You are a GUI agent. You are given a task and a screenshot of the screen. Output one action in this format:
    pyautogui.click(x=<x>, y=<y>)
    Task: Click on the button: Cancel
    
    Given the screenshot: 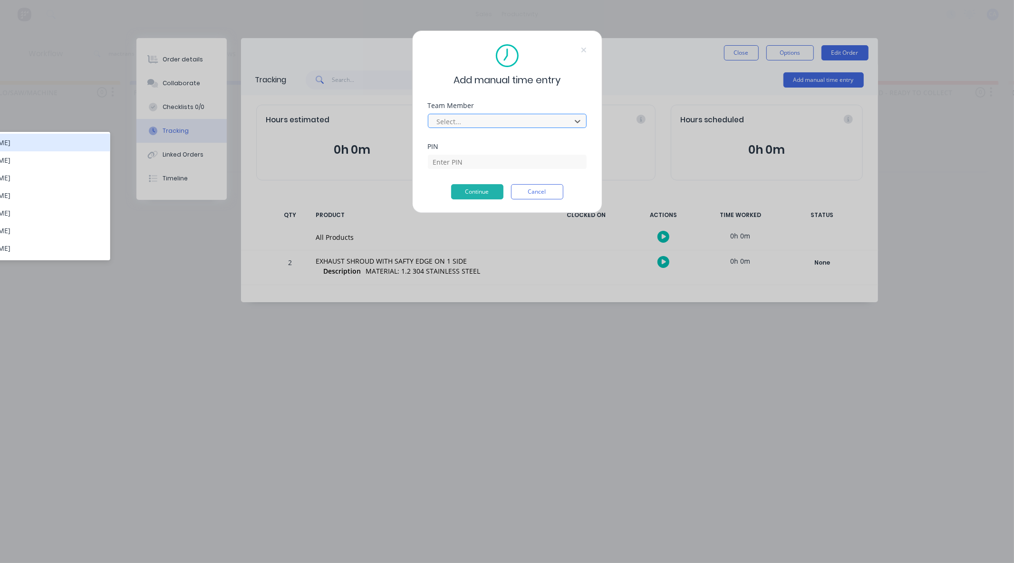 What is the action you would take?
    pyautogui.click(x=537, y=192)
    